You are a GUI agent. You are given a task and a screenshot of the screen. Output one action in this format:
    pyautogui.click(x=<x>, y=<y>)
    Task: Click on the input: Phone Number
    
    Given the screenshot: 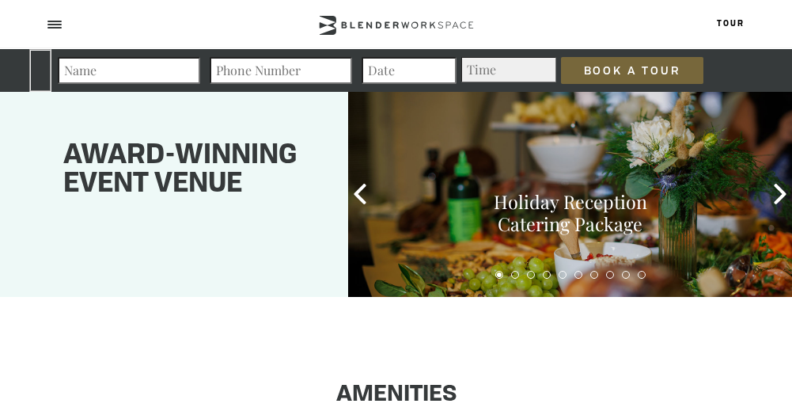 What is the action you would take?
    pyautogui.click(x=281, y=70)
    